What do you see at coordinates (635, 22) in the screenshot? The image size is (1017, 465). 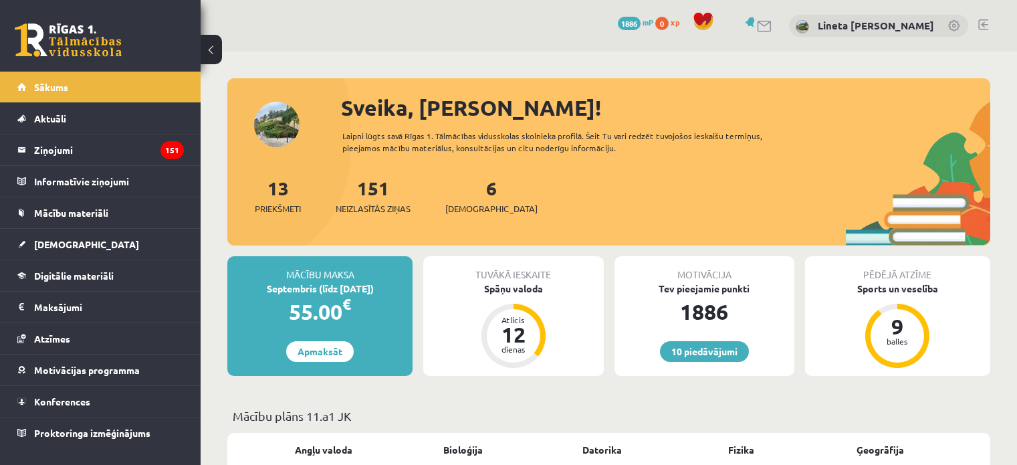 I see `a: 1886 mP` at bounding box center [635, 22].